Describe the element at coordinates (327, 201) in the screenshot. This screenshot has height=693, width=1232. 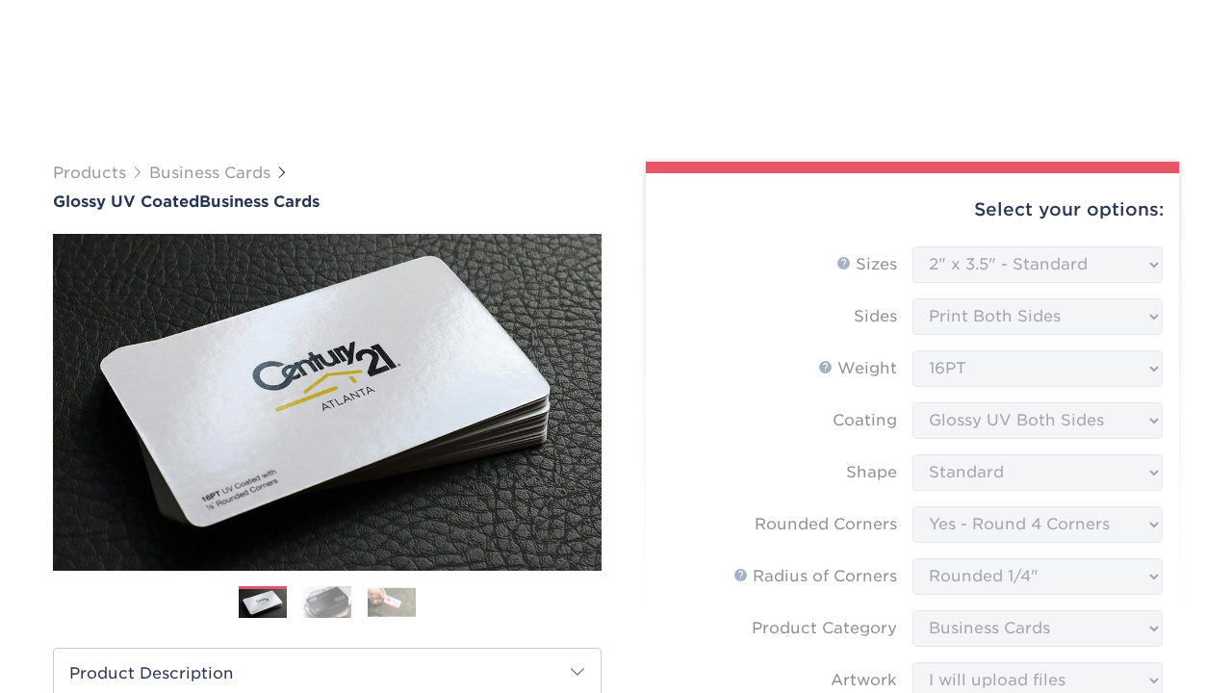
I see `h1: Business Cards` at that location.